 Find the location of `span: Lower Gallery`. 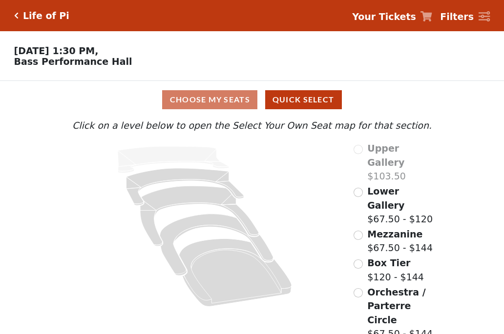

span: Lower Gallery is located at coordinates (386, 198).